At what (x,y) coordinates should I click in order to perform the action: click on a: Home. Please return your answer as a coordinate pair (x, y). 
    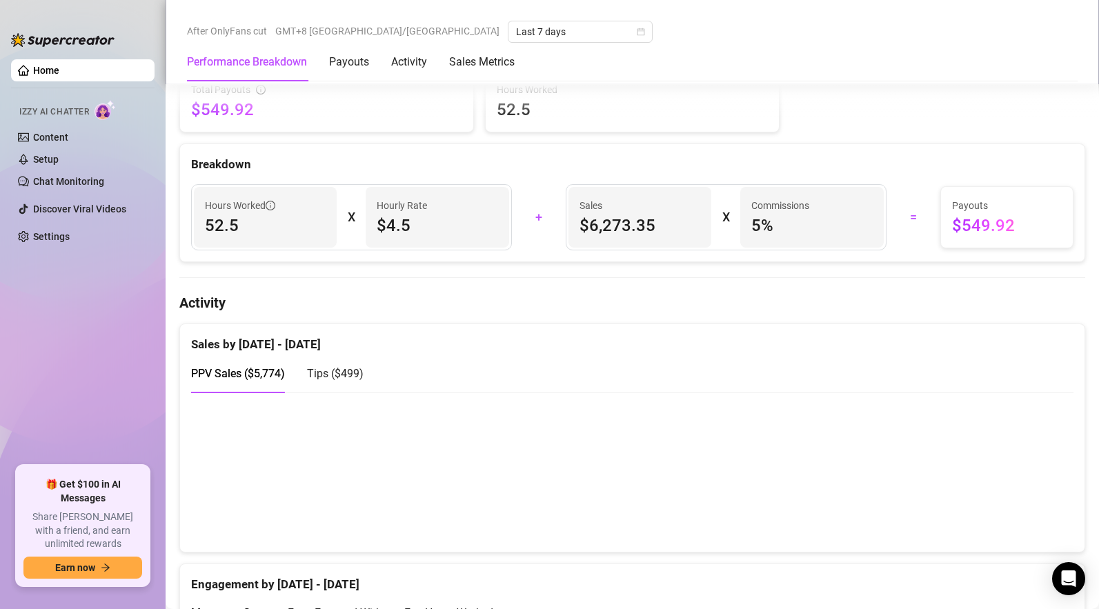
    Looking at the image, I should click on (46, 70).